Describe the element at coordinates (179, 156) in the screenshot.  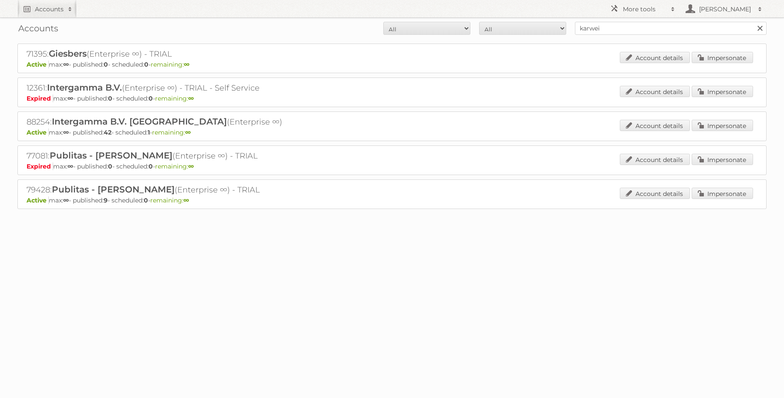
I see `h2: 77081: (Enterprise ∞) - TRIAL` at that location.